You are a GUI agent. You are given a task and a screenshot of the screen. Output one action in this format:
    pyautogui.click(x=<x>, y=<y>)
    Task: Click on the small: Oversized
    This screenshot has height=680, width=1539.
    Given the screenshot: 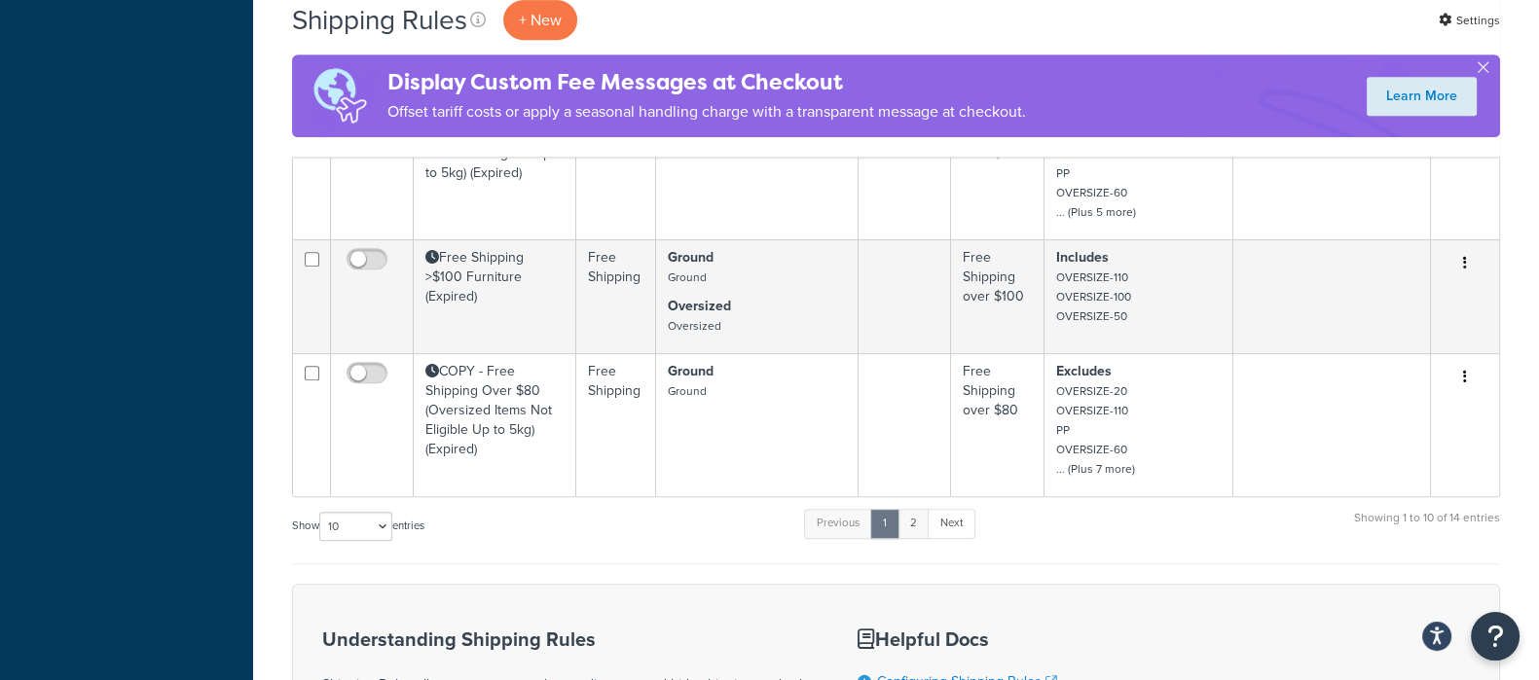 What is the action you would take?
    pyautogui.click(x=694, y=326)
    